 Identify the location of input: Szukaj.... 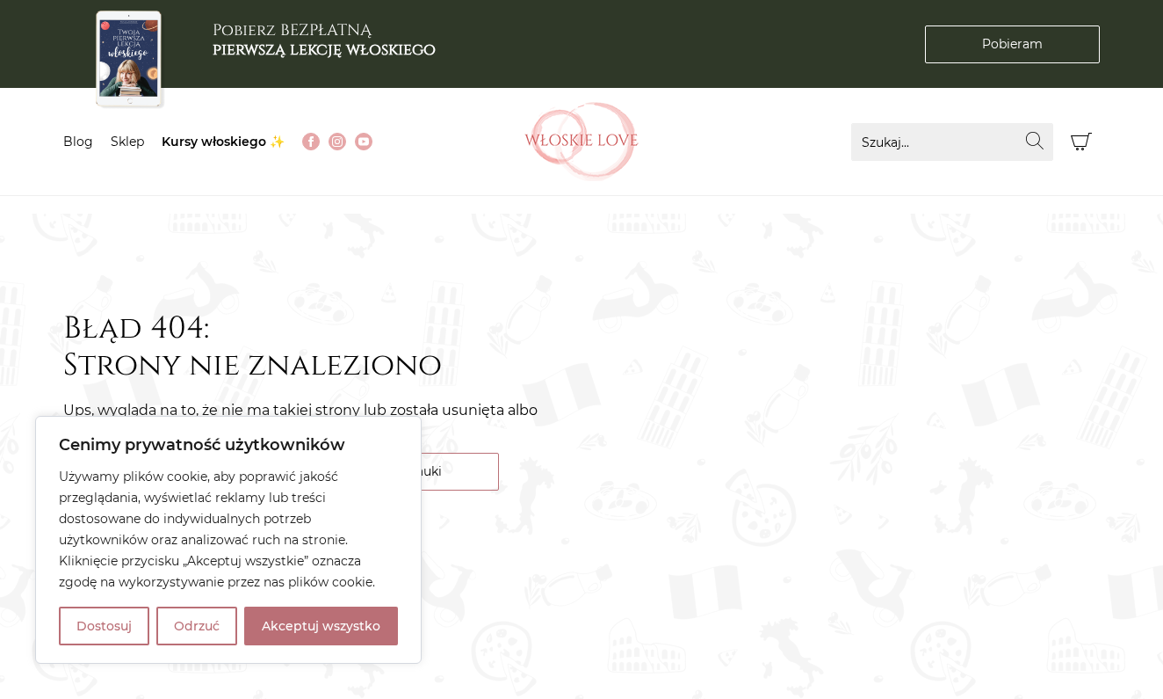
(953, 141).